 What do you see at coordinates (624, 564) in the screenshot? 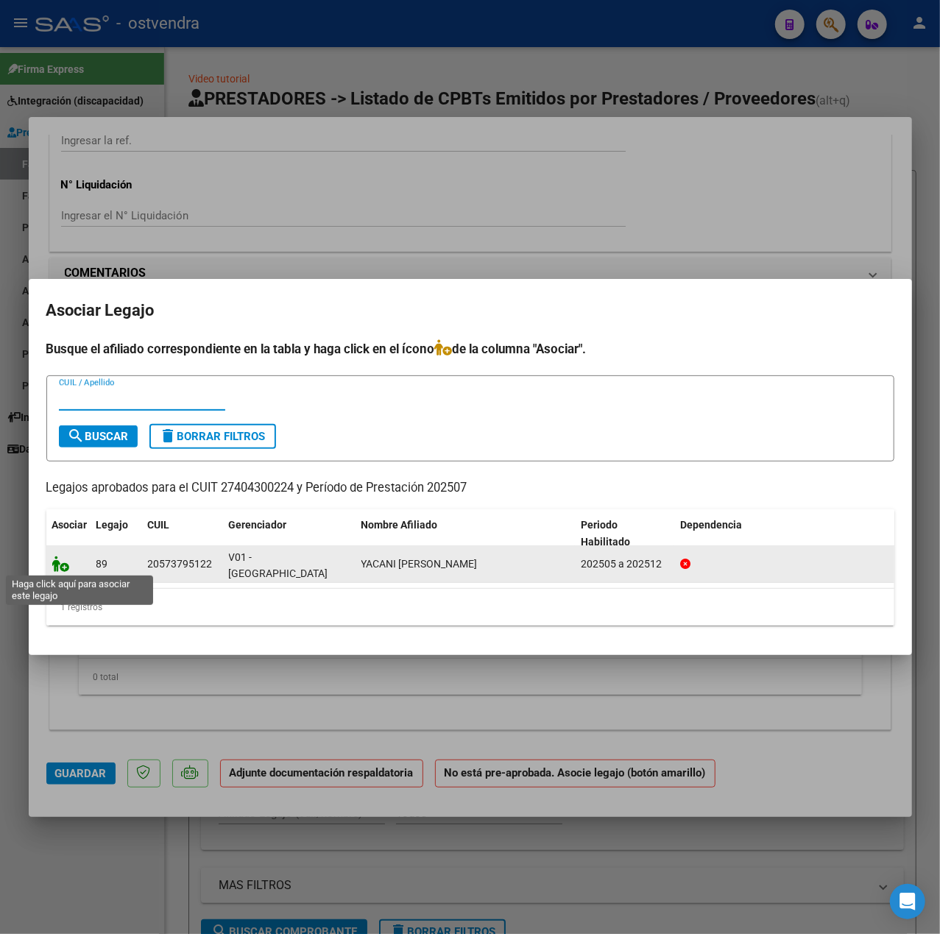
I see `div: 202505 a 202512` at bounding box center [624, 564].